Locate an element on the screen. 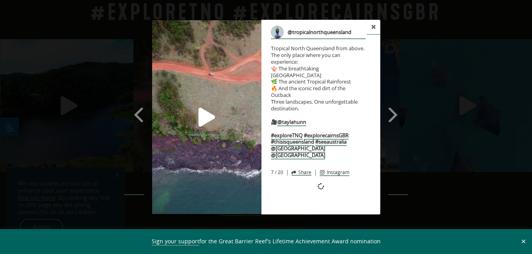  a: #seeaustralia is located at coordinates (331, 142).